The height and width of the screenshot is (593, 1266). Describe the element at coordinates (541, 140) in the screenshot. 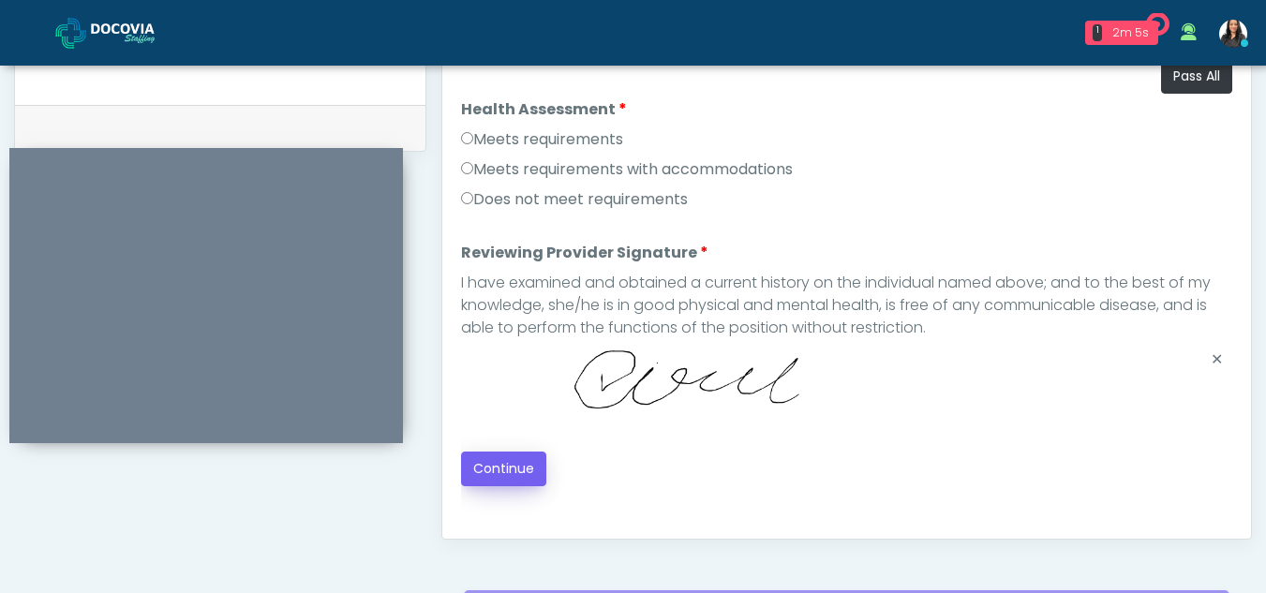

I see `label: Meets requirements` at that location.